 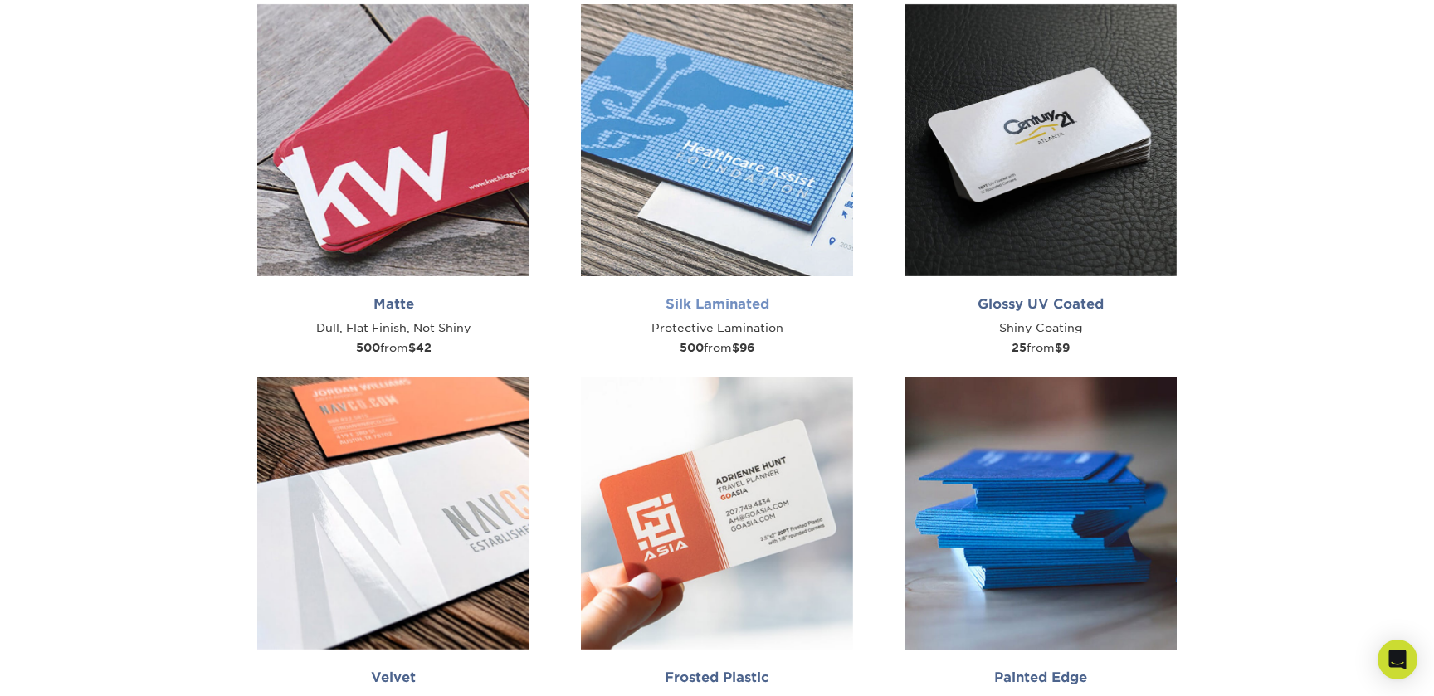 I want to click on div: Dull, Flat Finish, Not Shiny, so click(x=393, y=339).